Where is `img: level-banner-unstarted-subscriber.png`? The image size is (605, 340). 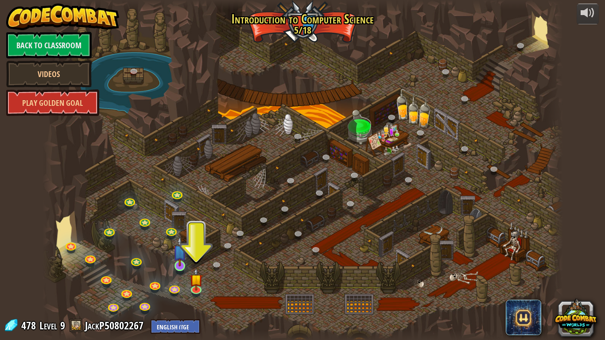 img: level-banner-unstarted-subscriber.png is located at coordinates (180, 251).